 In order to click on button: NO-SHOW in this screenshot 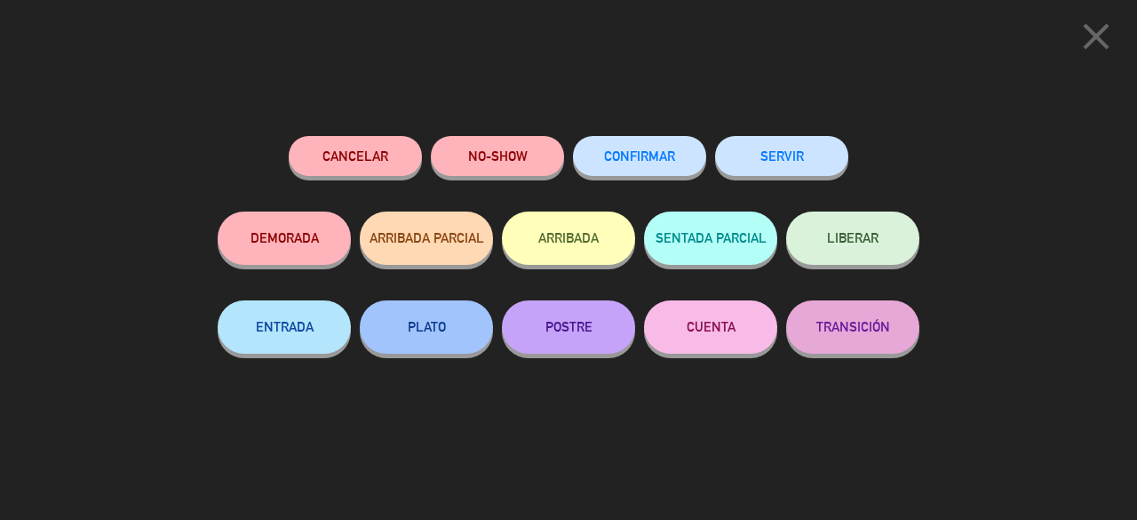, I will do `click(498, 156)`.